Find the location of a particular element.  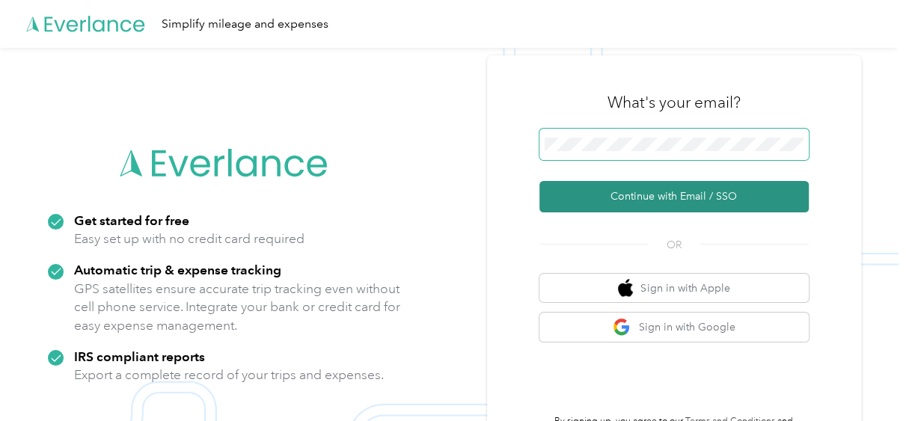

p: Export a complete record of your trips and expenses. is located at coordinates (229, 375).